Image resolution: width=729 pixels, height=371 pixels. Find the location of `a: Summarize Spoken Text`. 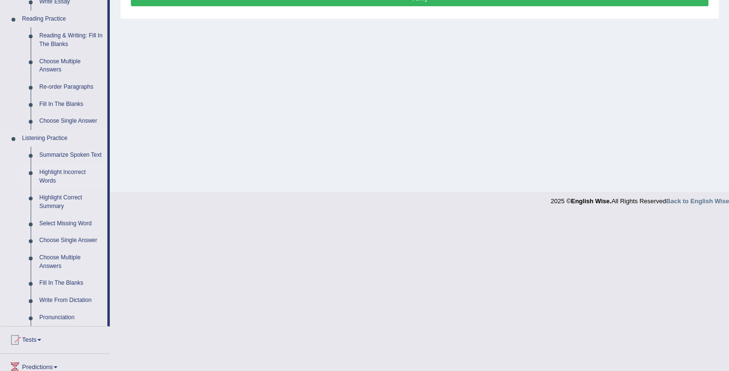

a: Summarize Spoken Text is located at coordinates (71, 155).